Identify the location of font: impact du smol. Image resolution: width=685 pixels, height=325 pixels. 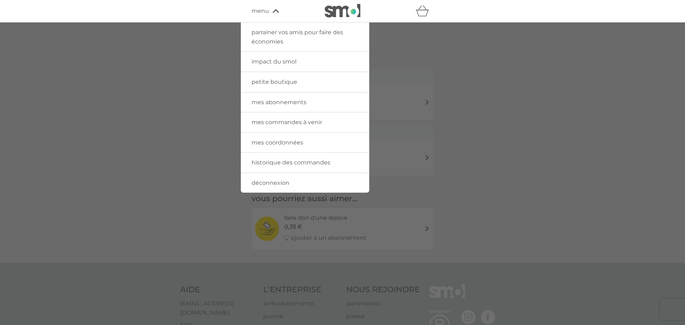
(274, 61).